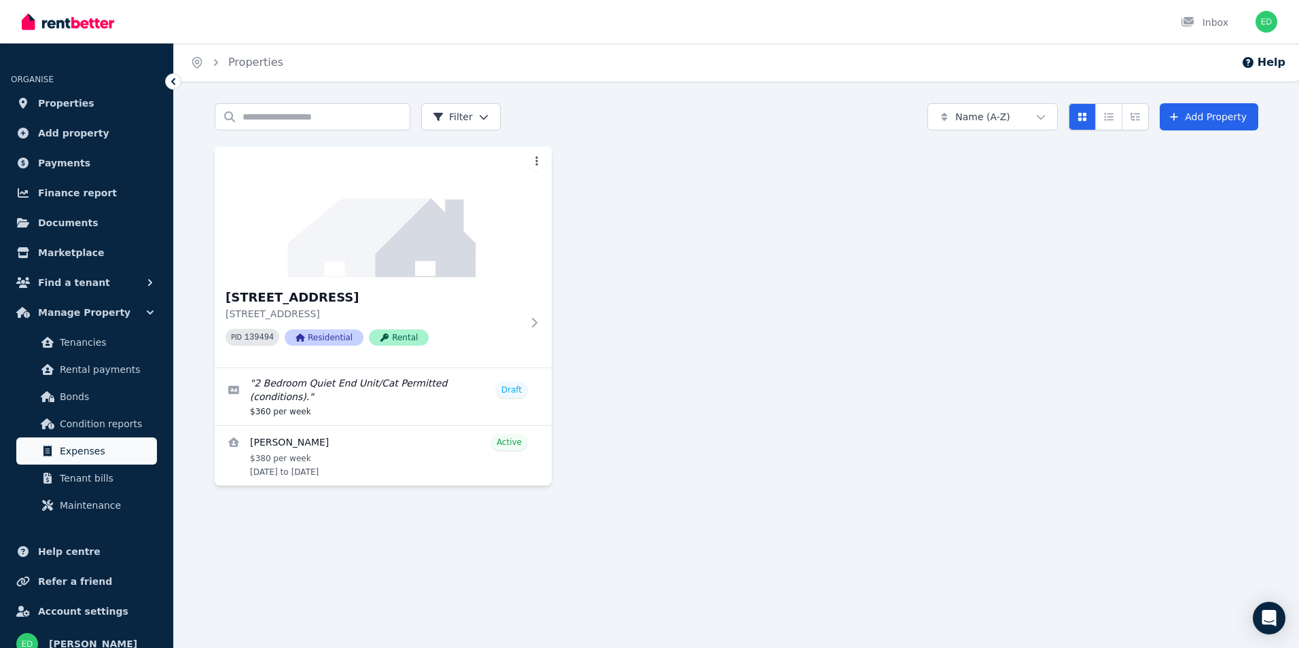  I want to click on a: Edit listing: 2 Bedroom Quiet End Unit/Cat Permitted (conditions)., so click(383, 397).